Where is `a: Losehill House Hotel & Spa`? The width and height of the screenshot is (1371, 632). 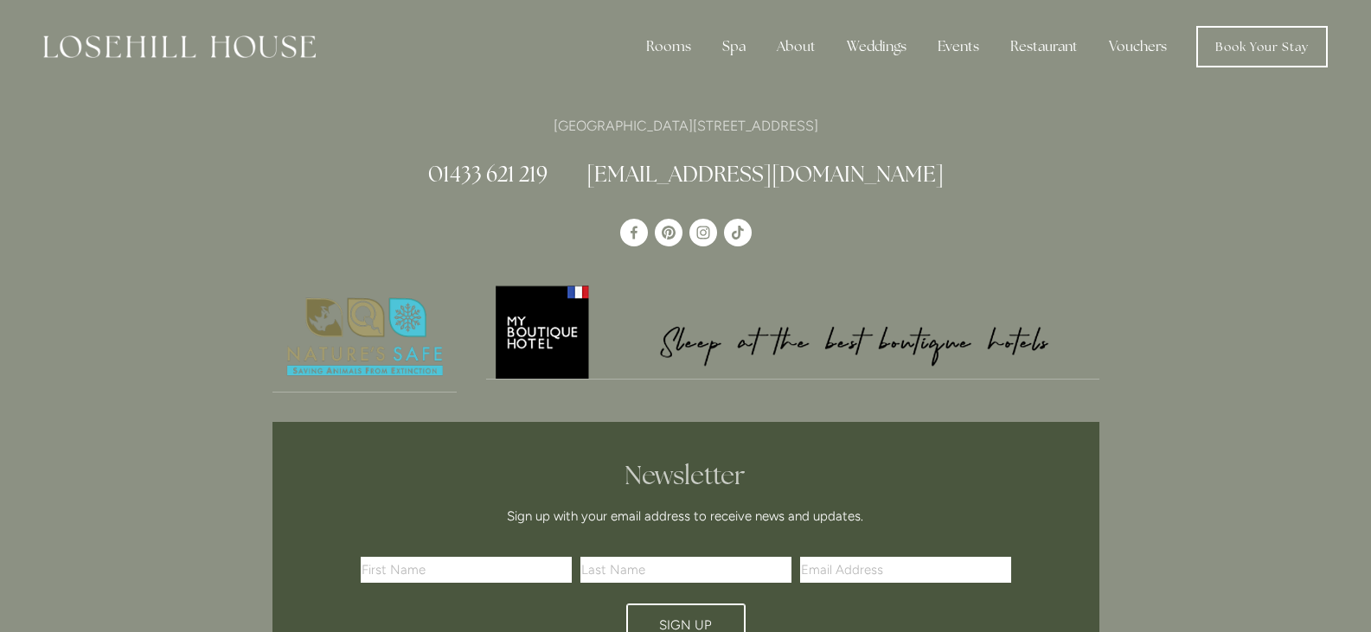 a: Losehill House Hotel & Spa is located at coordinates (634, 233).